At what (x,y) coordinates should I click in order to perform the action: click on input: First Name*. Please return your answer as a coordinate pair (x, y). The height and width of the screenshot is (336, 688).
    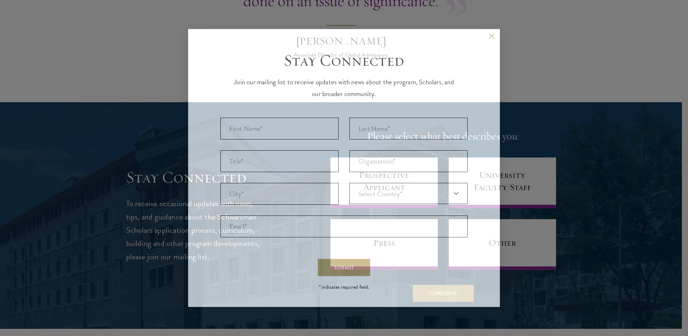
    Looking at the image, I should click on (280, 128).